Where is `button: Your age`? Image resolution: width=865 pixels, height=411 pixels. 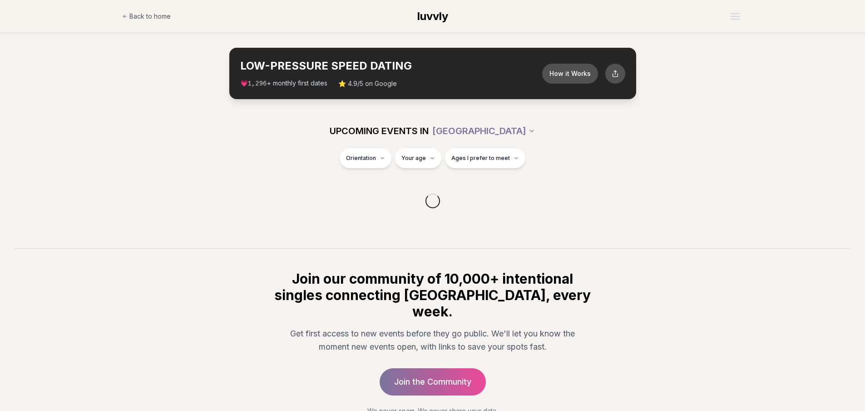 button: Your age is located at coordinates (418, 158).